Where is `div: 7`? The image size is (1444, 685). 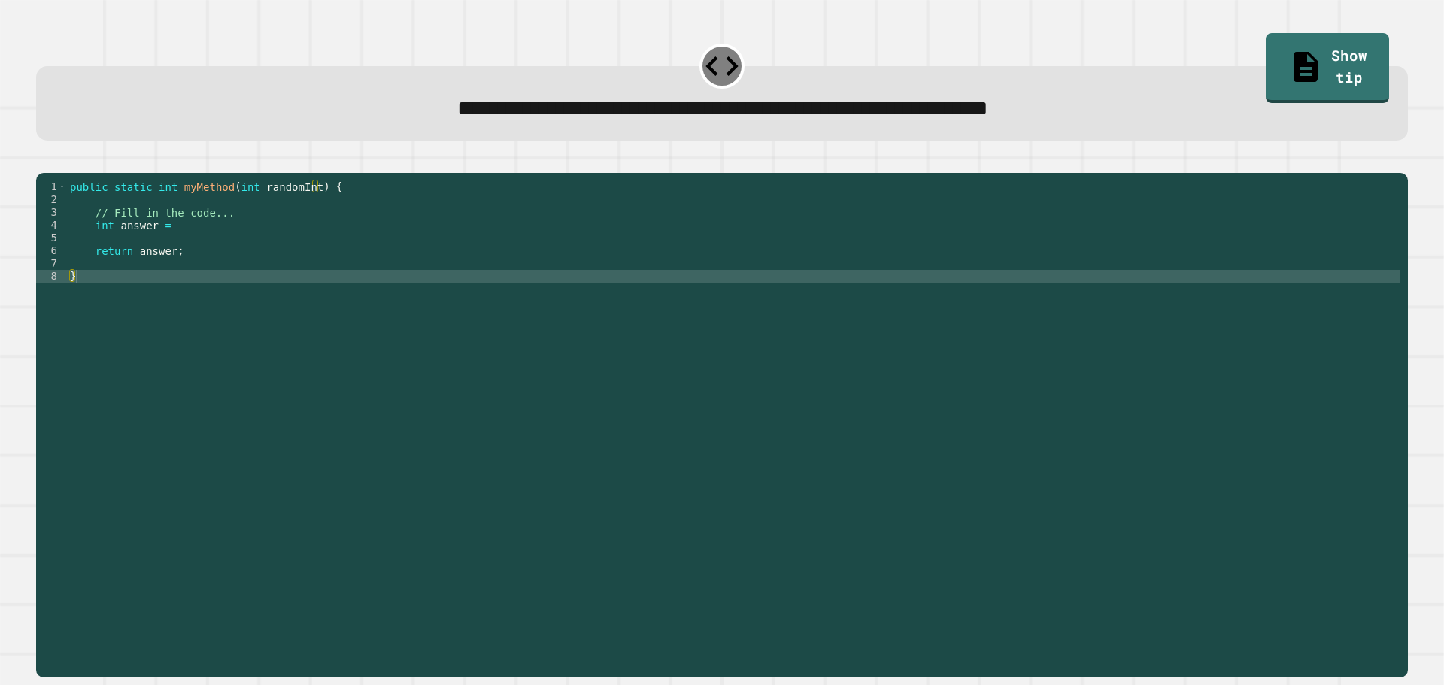
div: 7 is located at coordinates (51, 263).